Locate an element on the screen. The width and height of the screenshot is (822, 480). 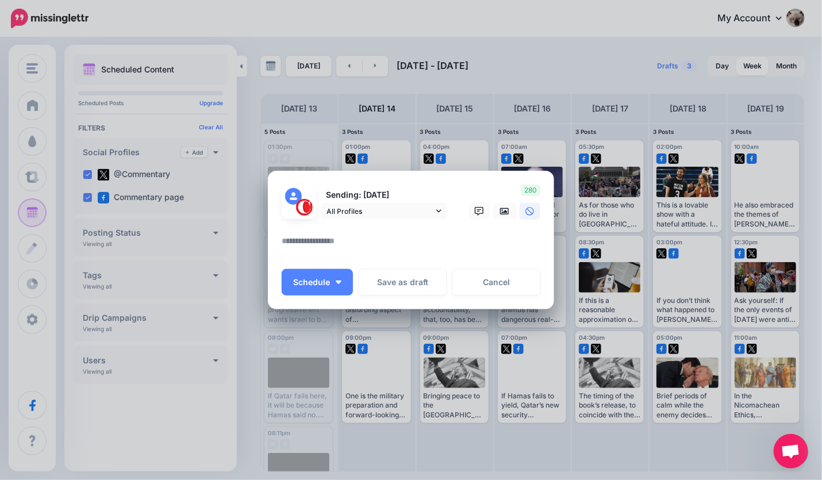
img: user_default_image.png is located at coordinates (293, 196).